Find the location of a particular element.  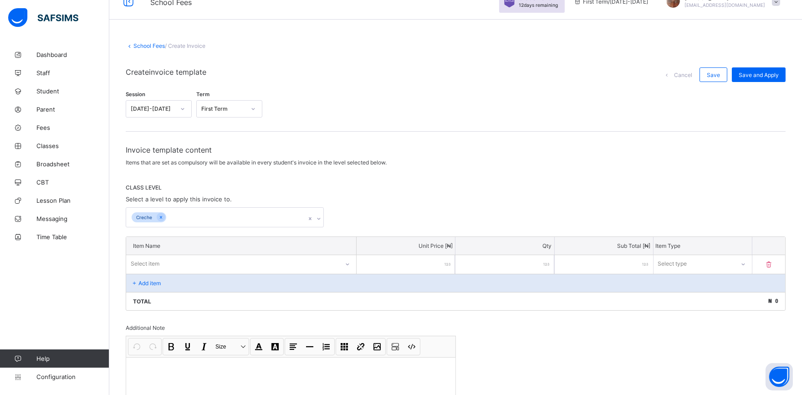

button: Bold is located at coordinates (171, 347).